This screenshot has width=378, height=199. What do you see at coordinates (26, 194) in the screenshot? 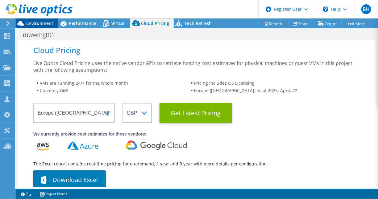
I see `a: 2` at bounding box center [26, 194].